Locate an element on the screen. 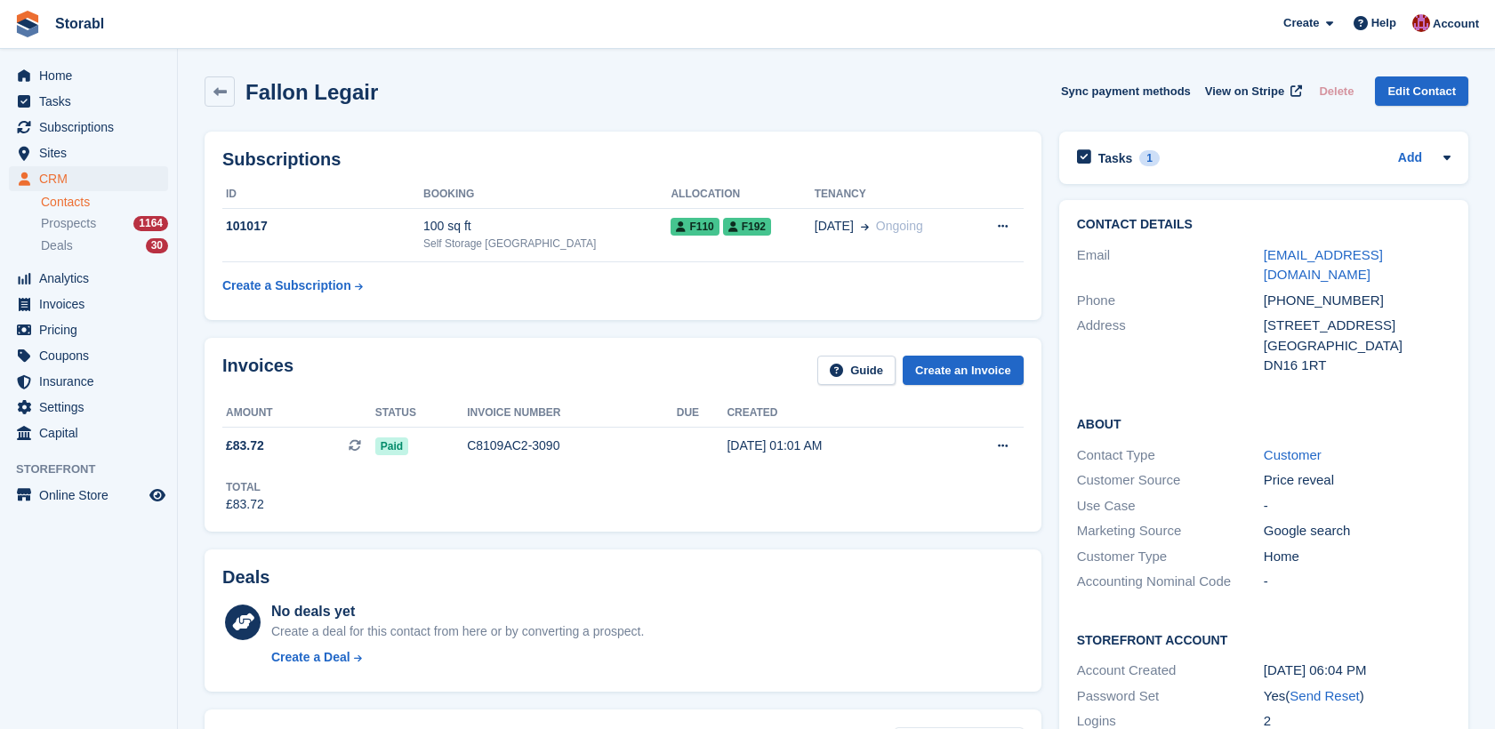 Image resolution: width=1495 pixels, height=729 pixels. div: 100 sq ft is located at coordinates (547, 226).